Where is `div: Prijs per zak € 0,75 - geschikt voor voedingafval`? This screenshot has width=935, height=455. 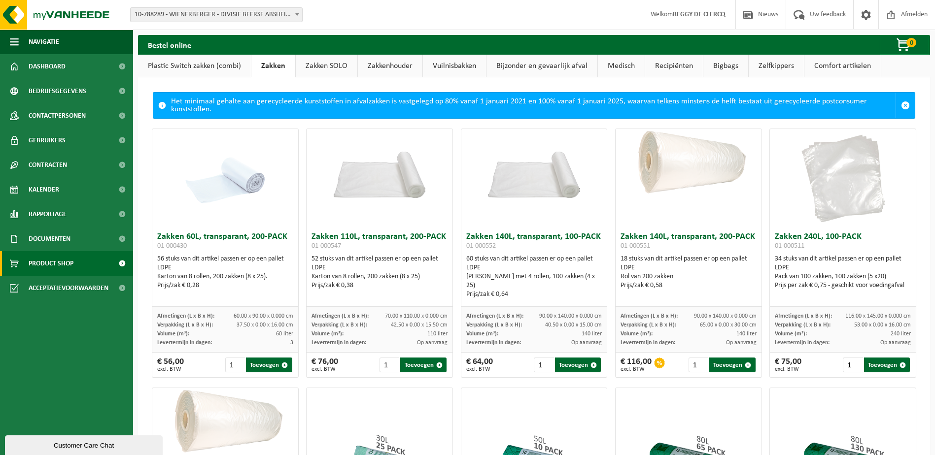
div: Prijs per zak € 0,75 - geschikt voor voedingafval is located at coordinates (843, 286).